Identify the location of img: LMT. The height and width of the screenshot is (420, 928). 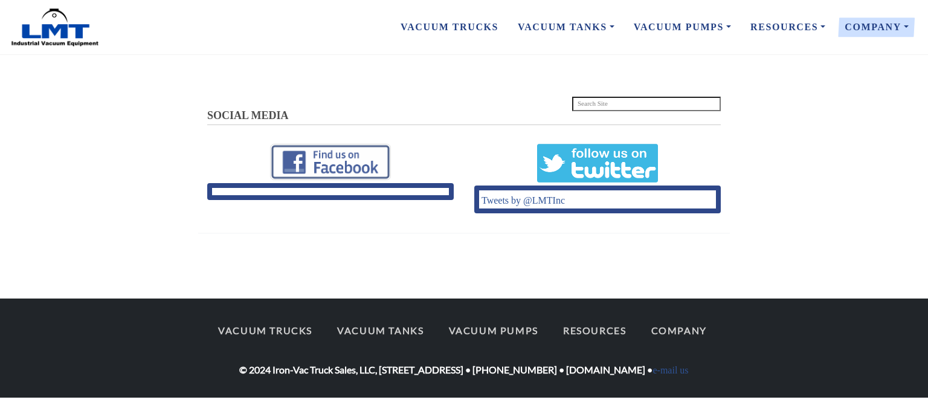
(55, 27).